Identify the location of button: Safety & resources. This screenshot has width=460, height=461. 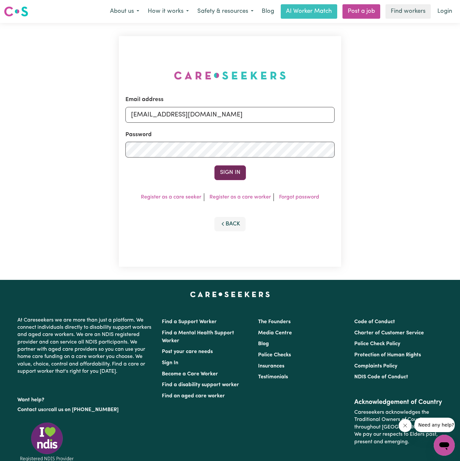
(225, 11).